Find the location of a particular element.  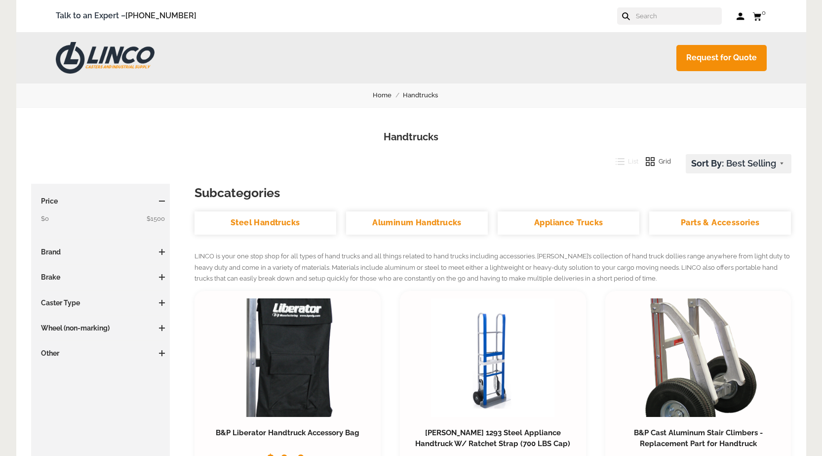

button: List is located at coordinates (624, 161).